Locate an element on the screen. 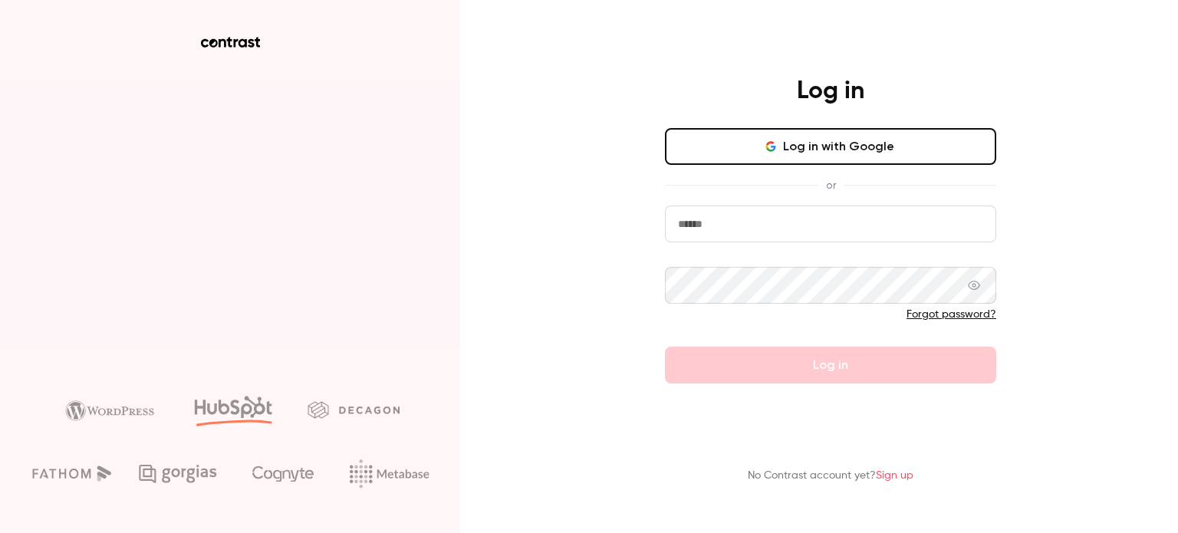 Image resolution: width=1178 pixels, height=533 pixels. h4: Log in is located at coordinates (830, 91).